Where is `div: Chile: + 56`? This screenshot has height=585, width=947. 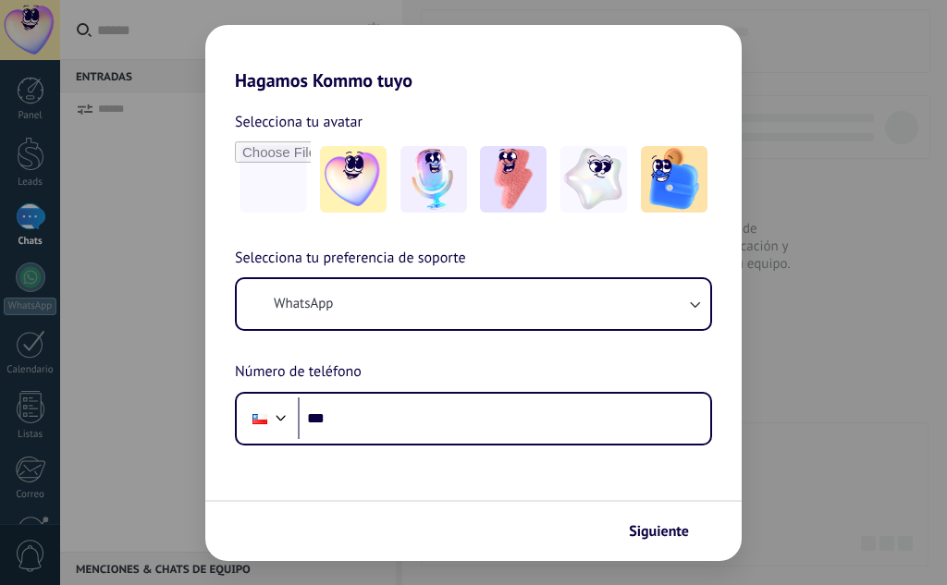 div: Chile: + 56 is located at coordinates (260, 419).